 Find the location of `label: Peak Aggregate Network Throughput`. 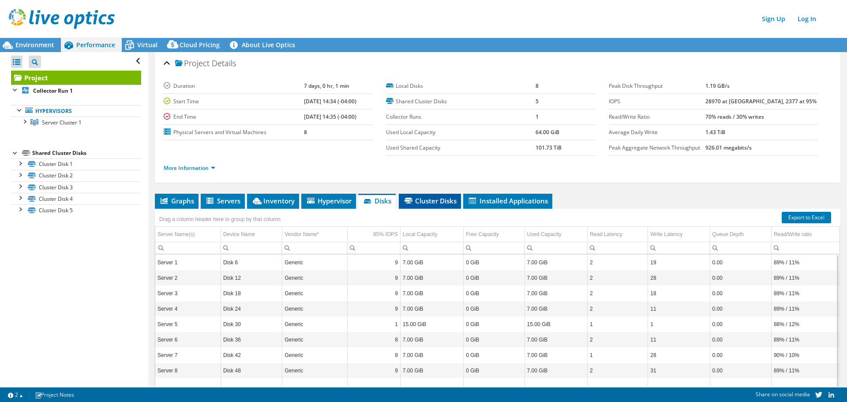

label: Peak Aggregate Network Throughput is located at coordinates (657, 148).